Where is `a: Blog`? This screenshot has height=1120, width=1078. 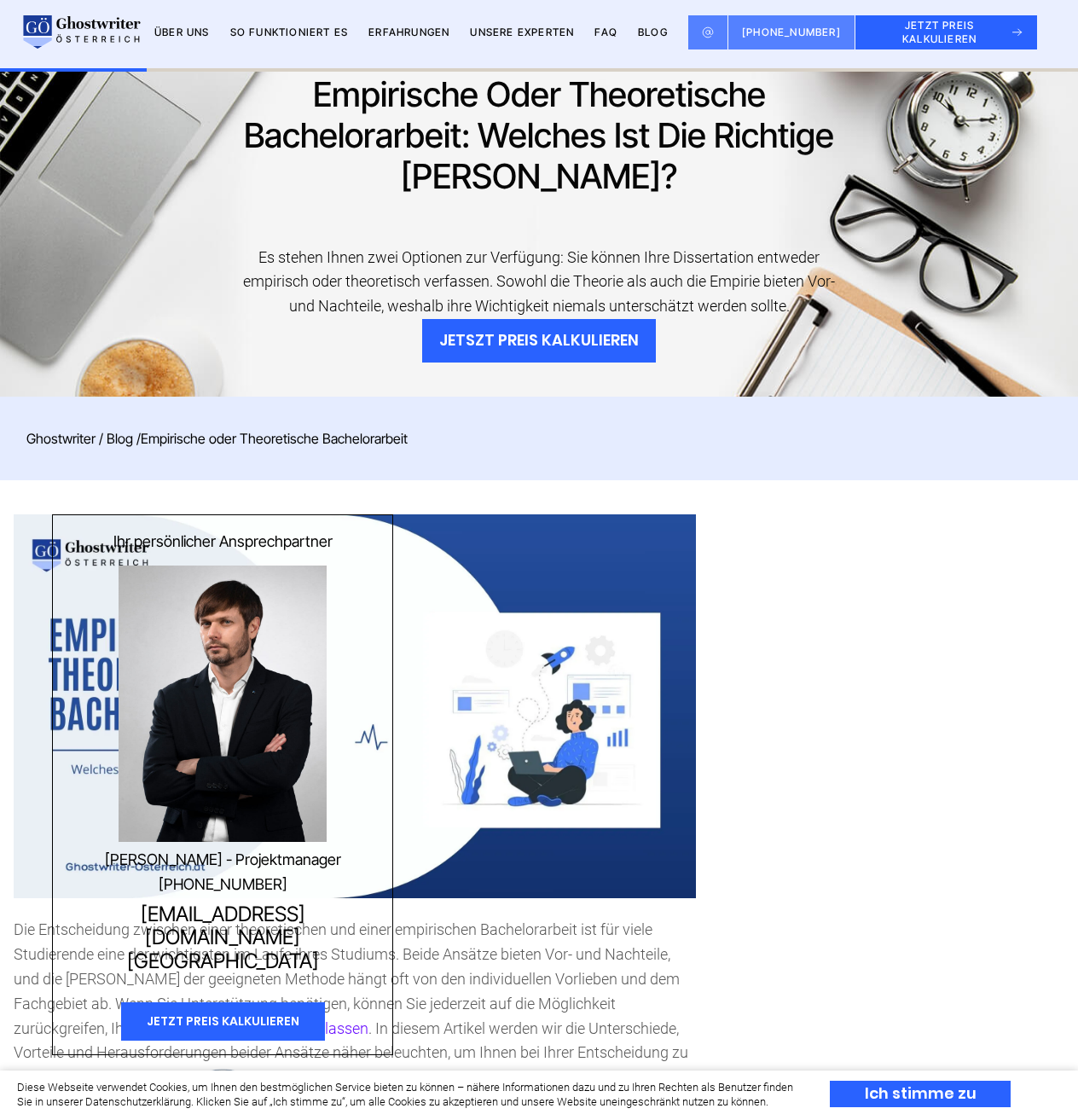
a: Blog is located at coordinates (119, 438).